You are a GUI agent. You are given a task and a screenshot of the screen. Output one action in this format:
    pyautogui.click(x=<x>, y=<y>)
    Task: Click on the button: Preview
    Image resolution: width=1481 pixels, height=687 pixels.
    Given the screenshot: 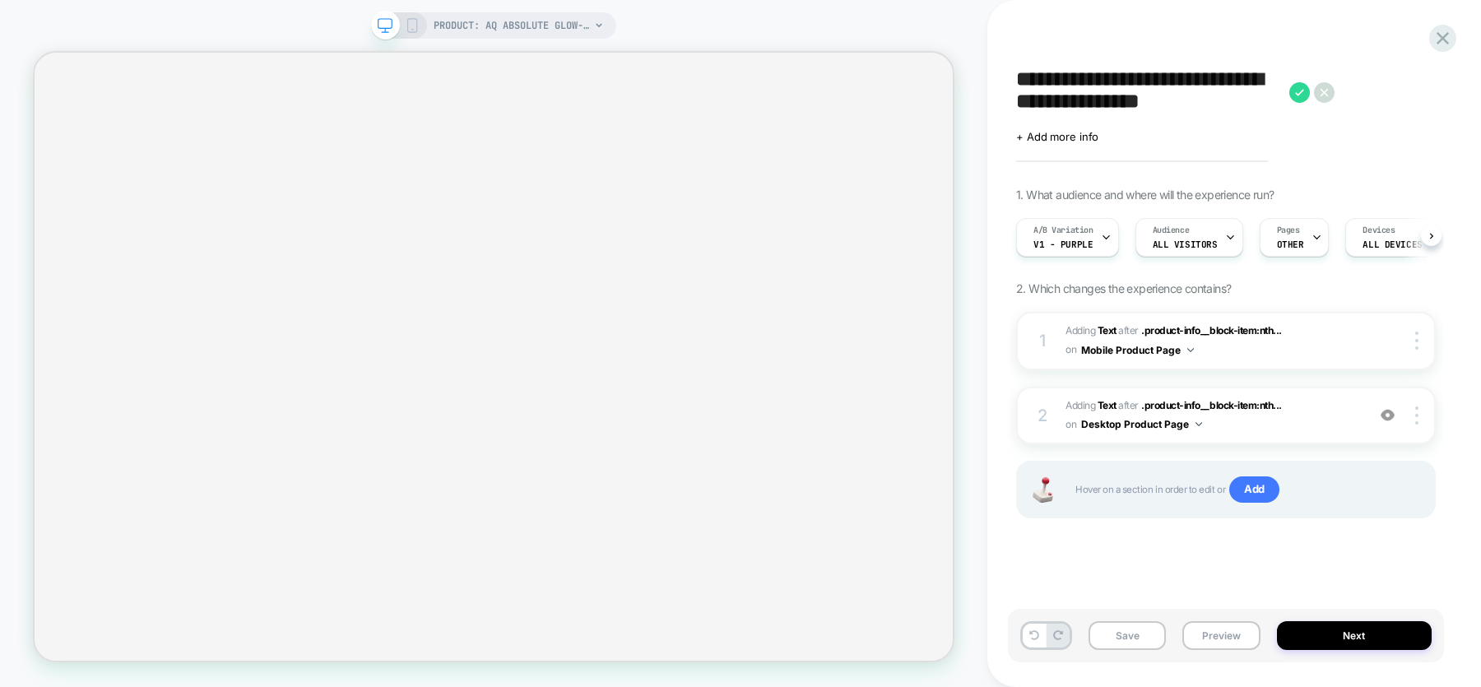 What is the action you would take?
    pyautogui.click(x=1221, y=635)
    